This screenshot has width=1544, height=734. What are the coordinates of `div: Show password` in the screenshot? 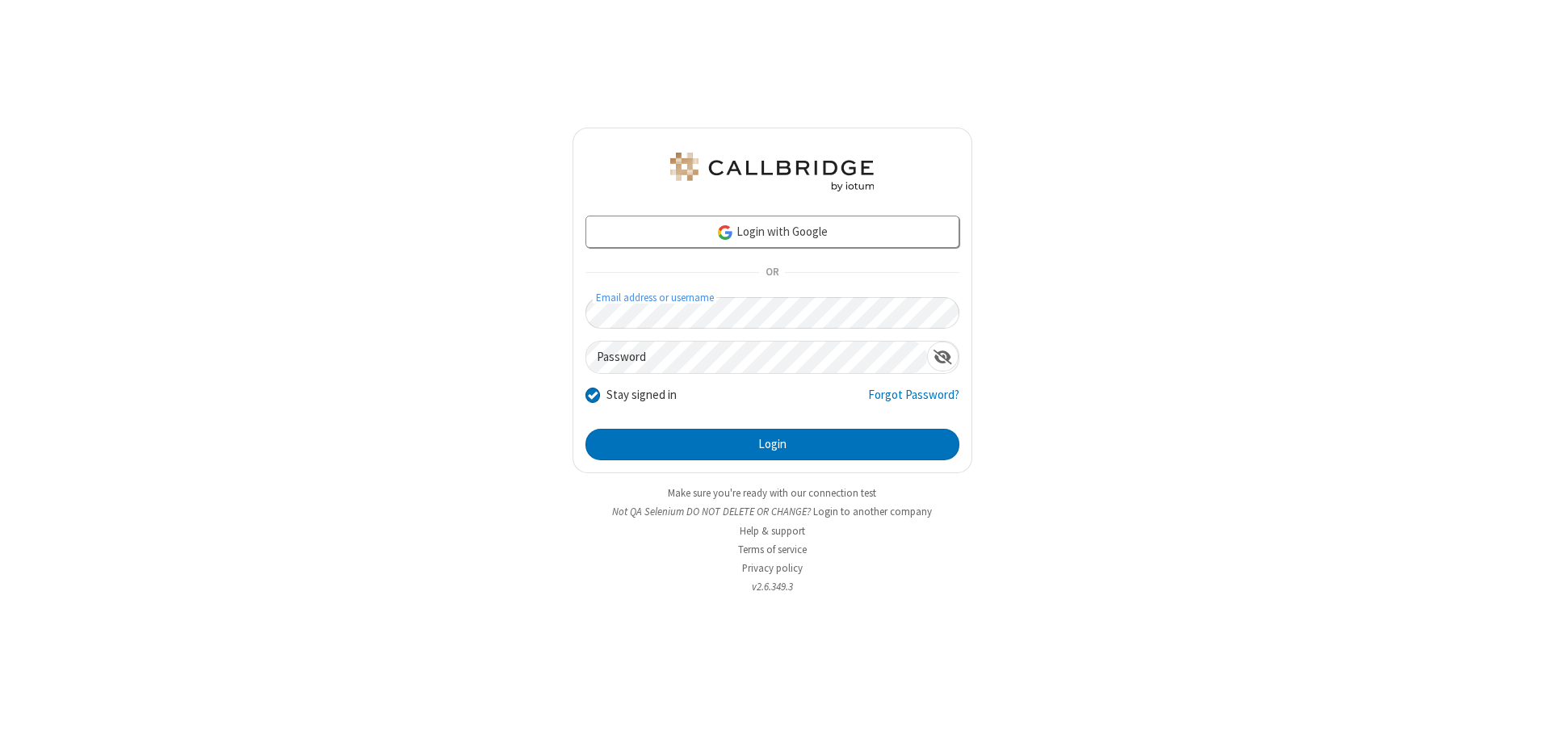 It's located at (942, 356).